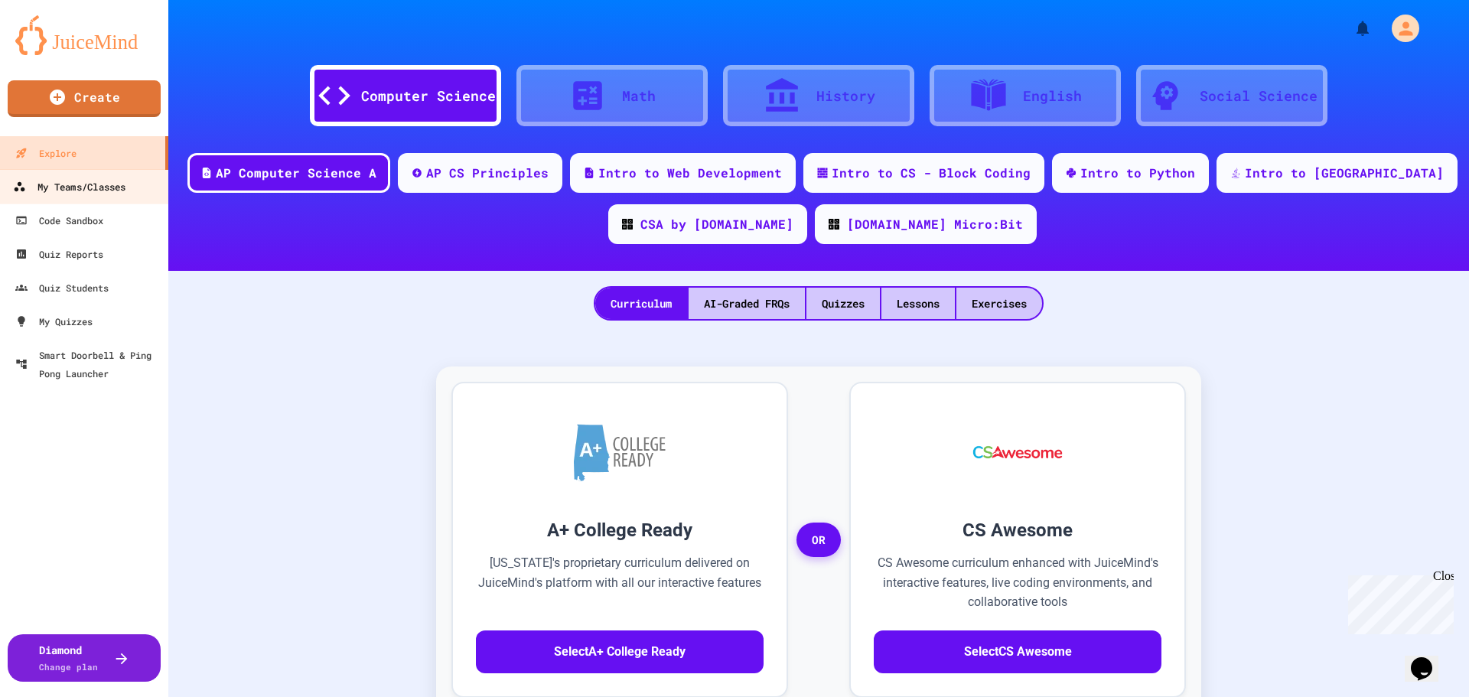 Image resolution: width=1469 pixels, height=697 pixels. Describe the element at coordinates (54, 321) in the screenshot. I see `div: My Quizzes` at that location.